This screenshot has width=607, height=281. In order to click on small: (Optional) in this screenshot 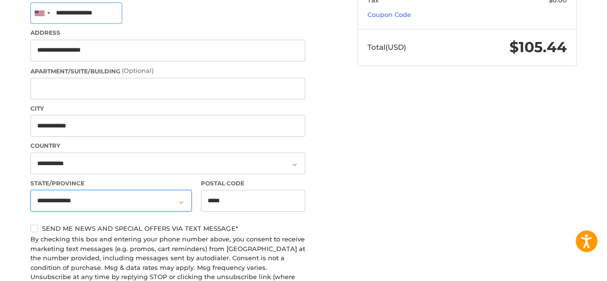, I will do `click(138, 71)`.